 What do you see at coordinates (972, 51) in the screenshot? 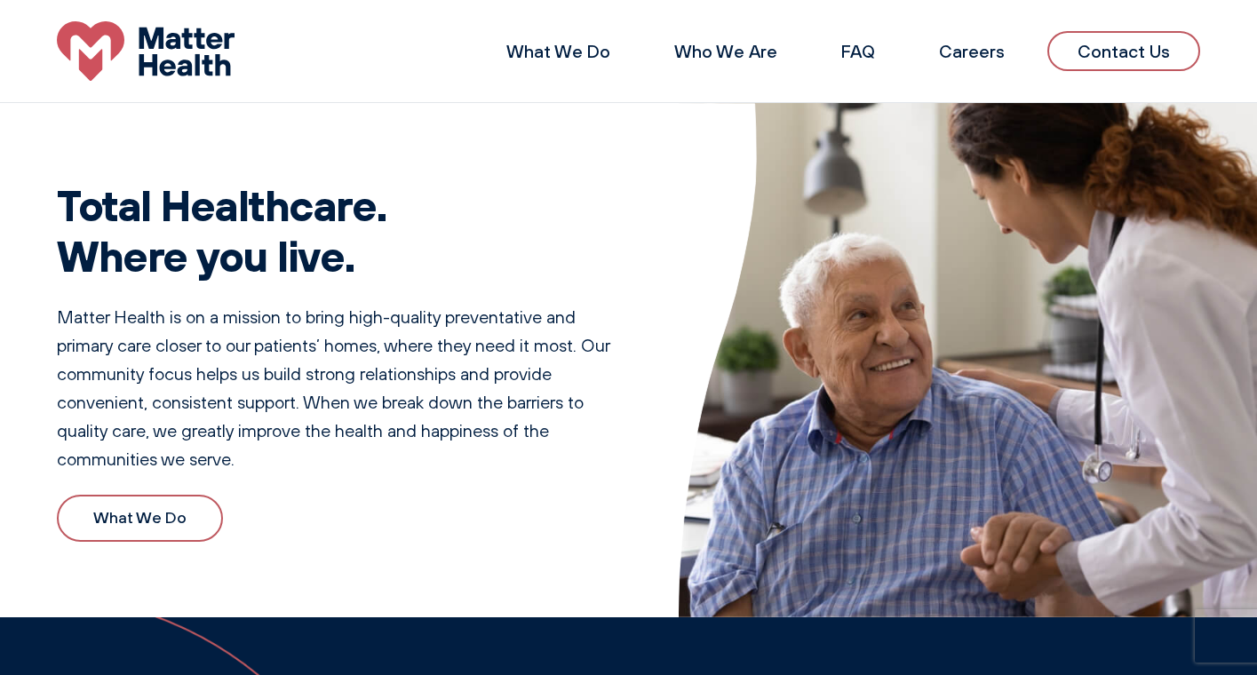
I see `a: Careers` at bounding box center [972, 51].